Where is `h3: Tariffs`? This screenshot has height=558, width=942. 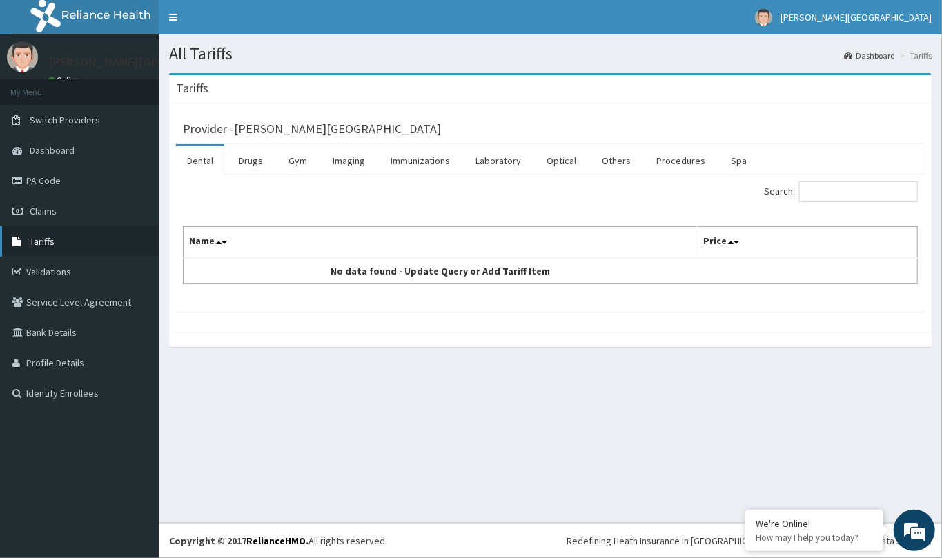 h3: Tariffs is located at coordinates (192, 88).